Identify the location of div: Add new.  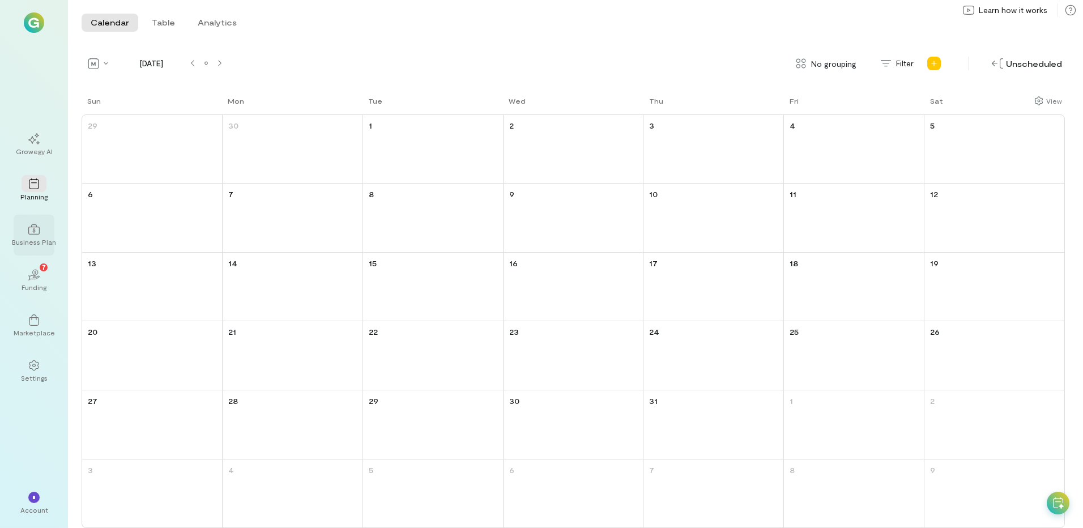
(934, 63).